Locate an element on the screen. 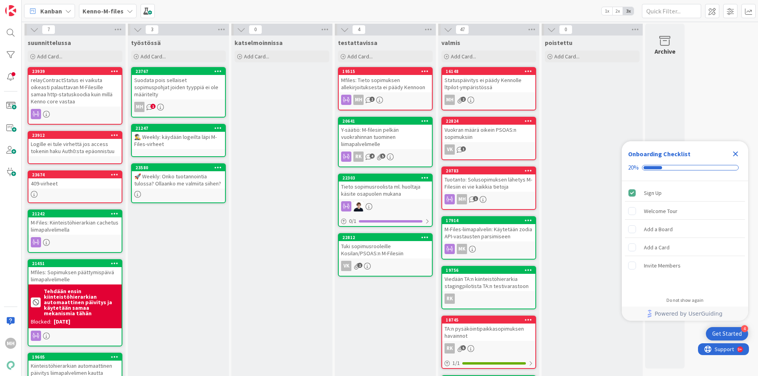  b: Tehdään ensin kiinteistöhierarkian automaattinen päivitys ja käytetään samaa mekanismia tähän is located at coordinates (81, 302).